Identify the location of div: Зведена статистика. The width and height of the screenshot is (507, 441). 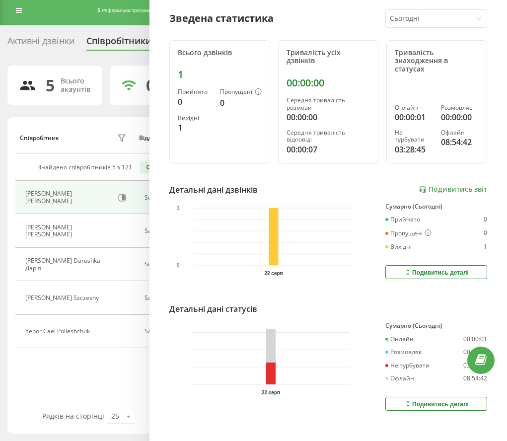
(222, 18).